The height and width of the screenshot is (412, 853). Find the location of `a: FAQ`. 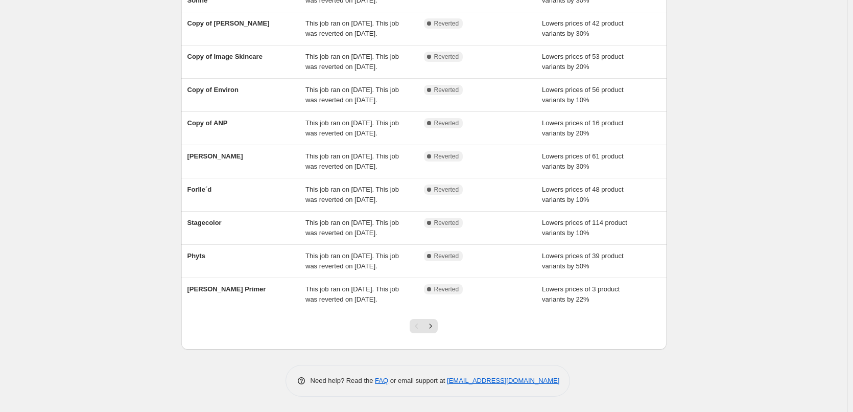

a: FAQ is located at coordinates (381, 380).